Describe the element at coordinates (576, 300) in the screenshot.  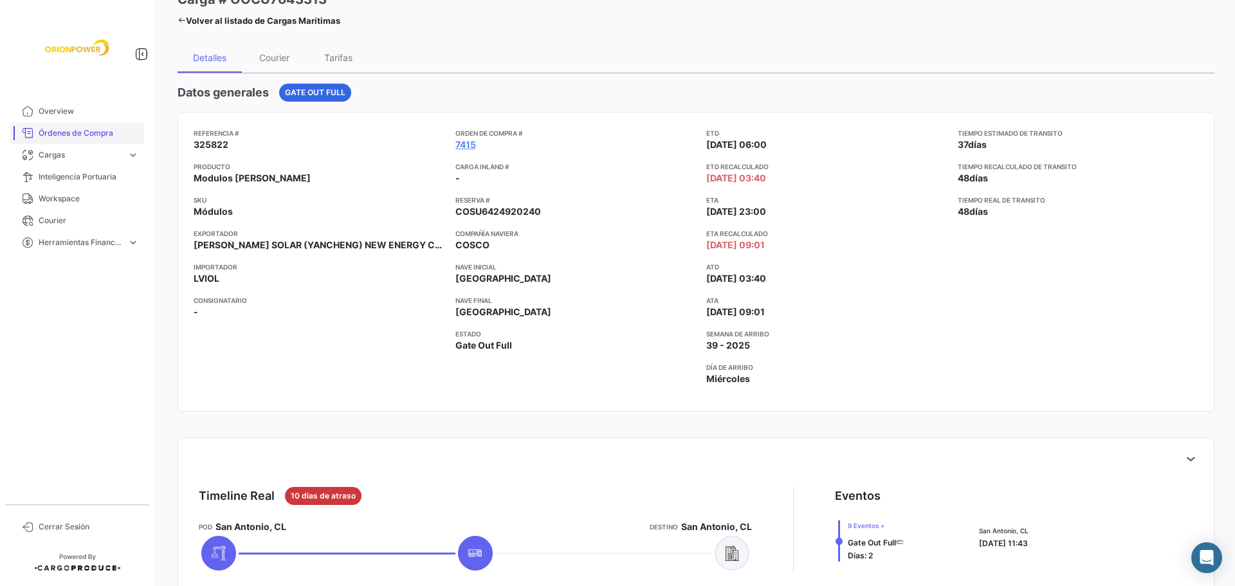
I see `app-card-info-title: Nave final` at that location.